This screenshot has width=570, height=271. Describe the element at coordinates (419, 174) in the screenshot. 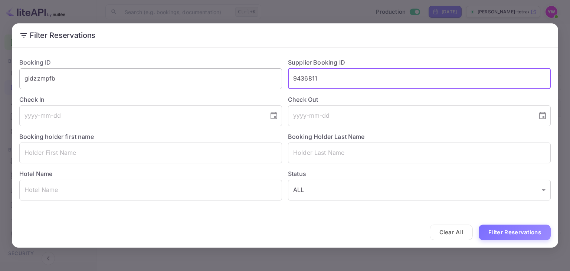

I see `label: Status` at that location.